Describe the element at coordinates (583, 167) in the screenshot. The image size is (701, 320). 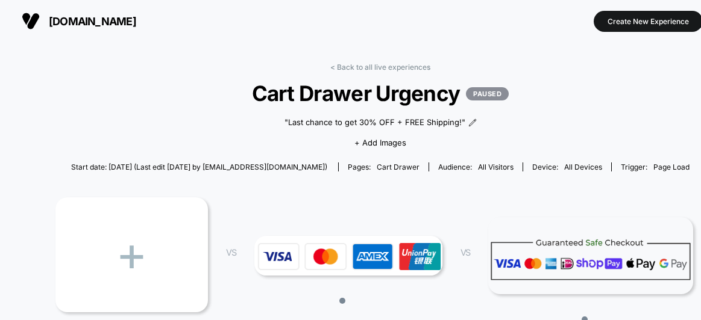
I see `span: all devices` at that location.